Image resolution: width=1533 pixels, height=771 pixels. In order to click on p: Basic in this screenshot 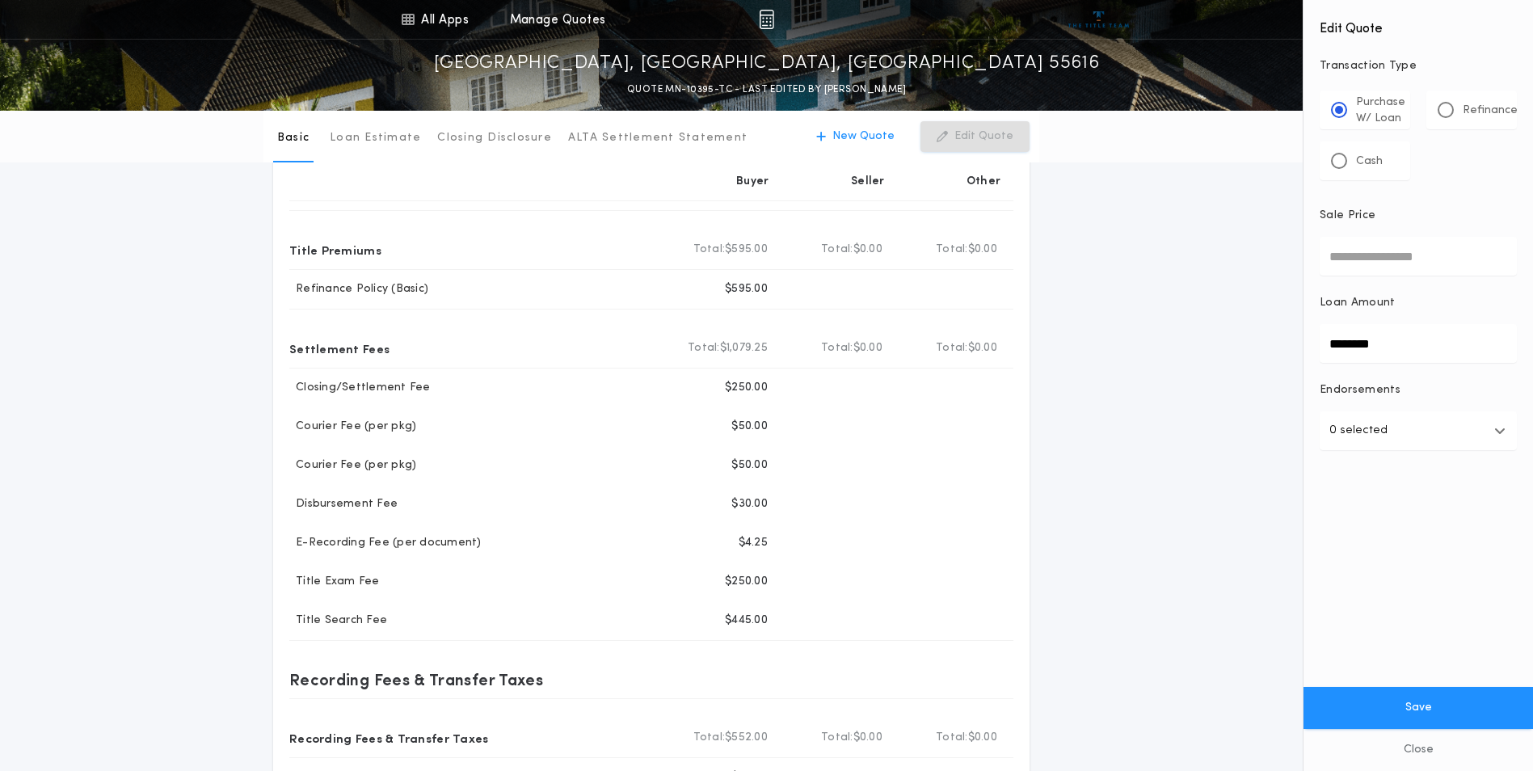, I will do `click(293, 138)`.